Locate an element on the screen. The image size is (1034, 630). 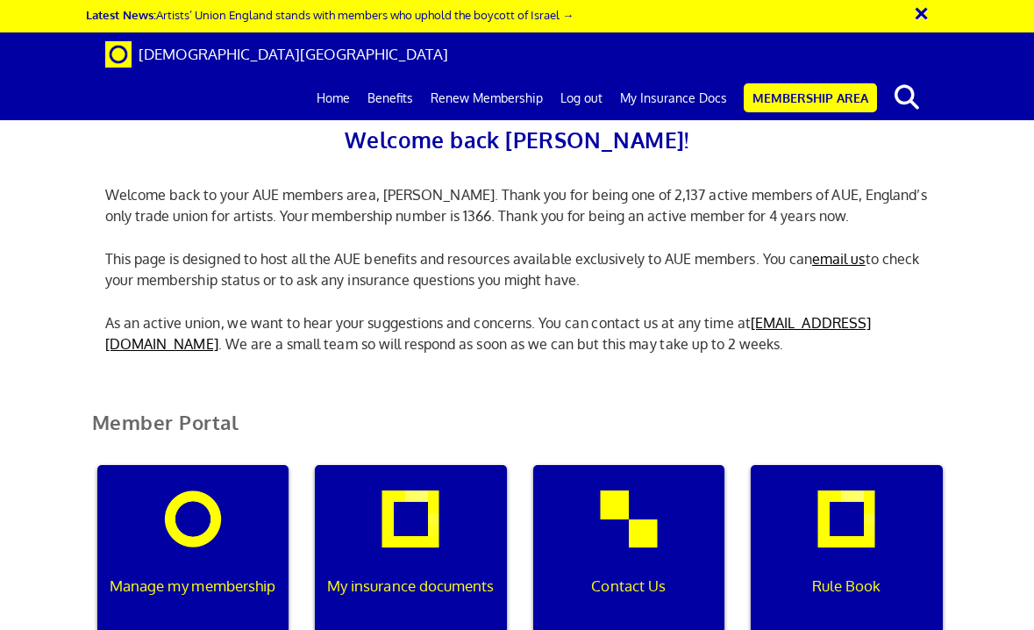
a: email us is located at coordinates (838, 259).